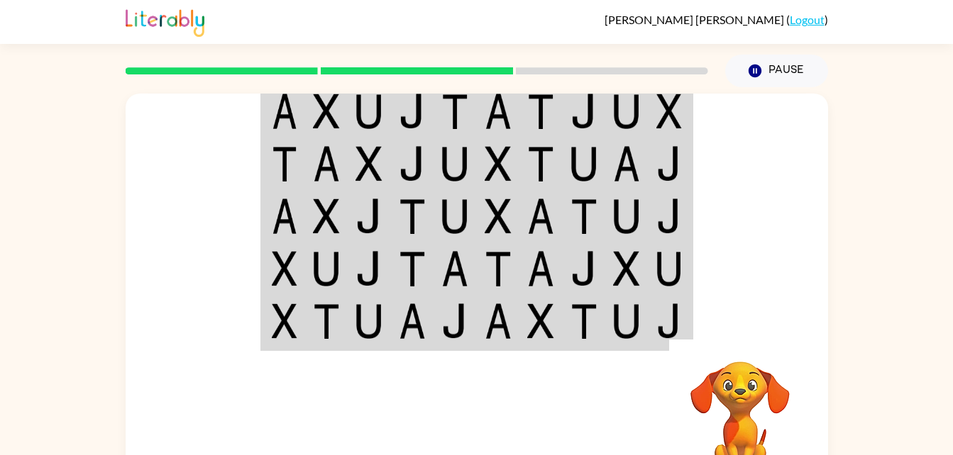 This screenshot has width=953, height=455. I want to click on button: Pause, so click(776, 71).